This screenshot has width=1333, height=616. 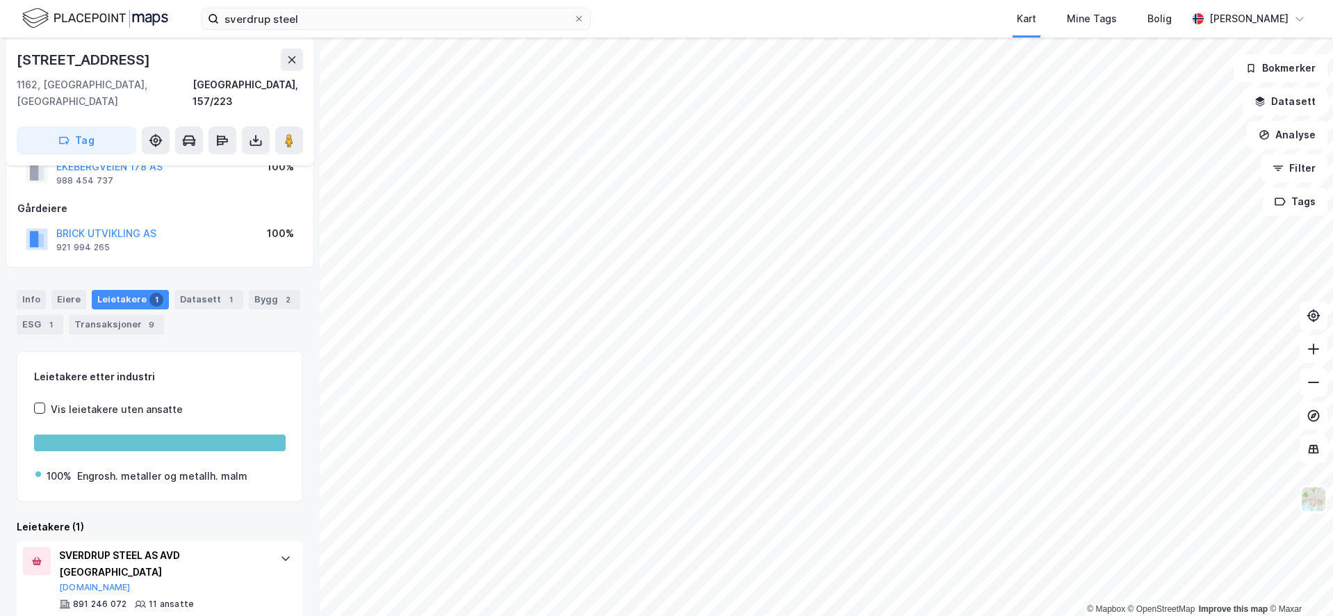 I want to click on div: Kart, so click(x=1027, y=19).